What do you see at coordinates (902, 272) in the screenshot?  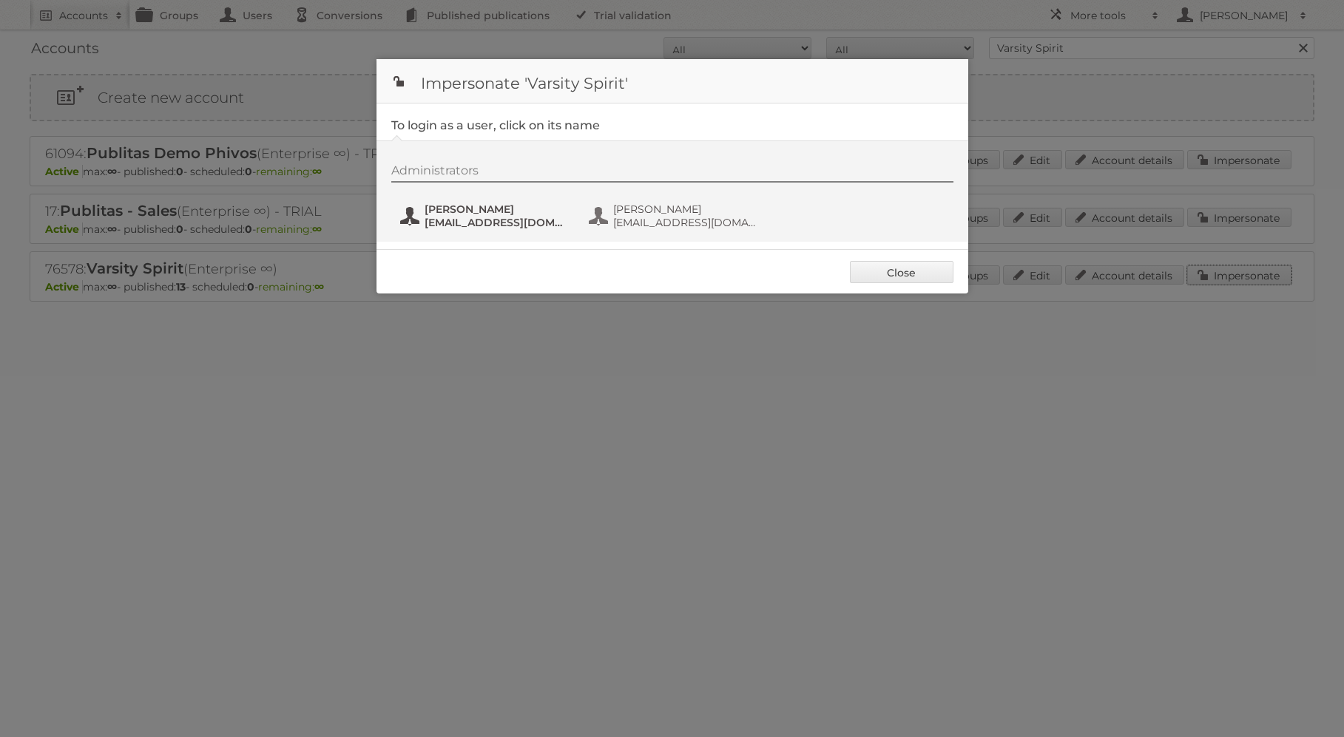 I see `a: Close` at bounding box center [902, 272].